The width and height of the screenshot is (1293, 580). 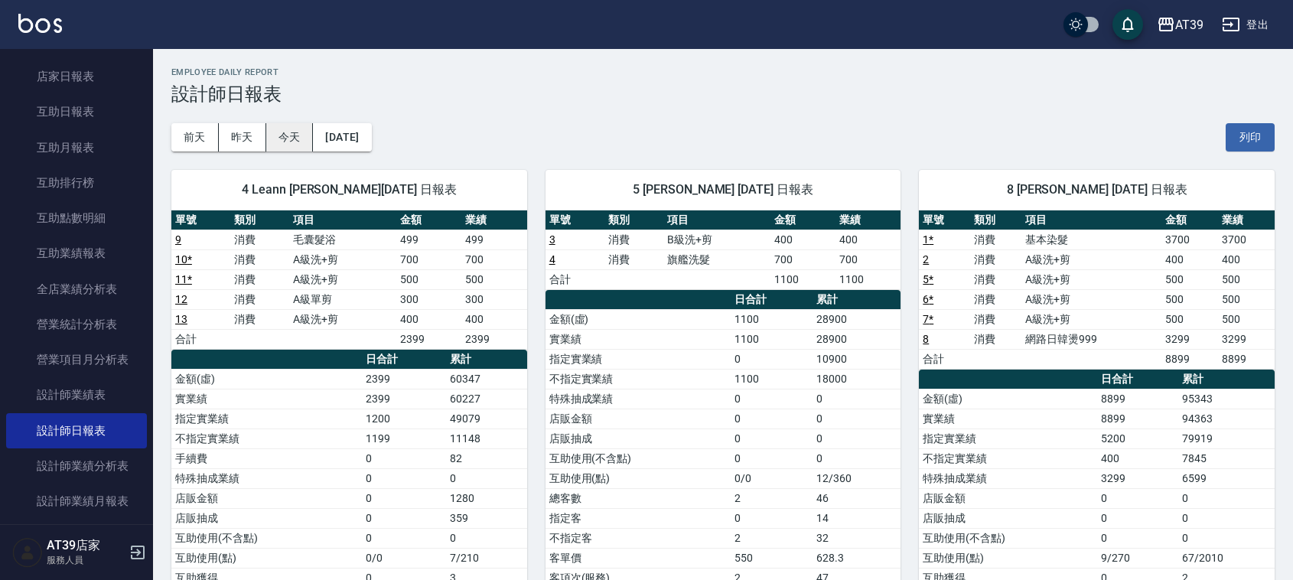 I want to click on td: 3299, so click(x=1190, y=339).